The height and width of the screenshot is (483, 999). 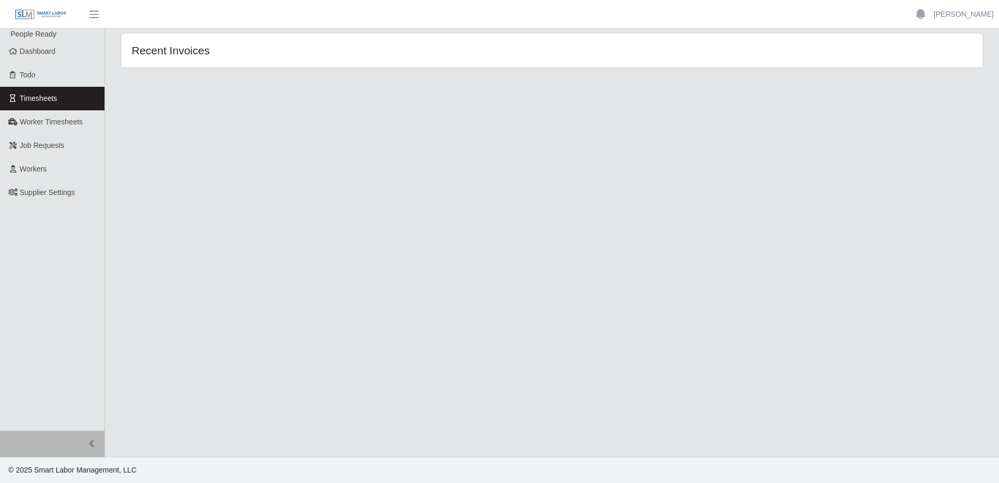 I want to click on img: SLM Logo, so click(x=41, y=15).